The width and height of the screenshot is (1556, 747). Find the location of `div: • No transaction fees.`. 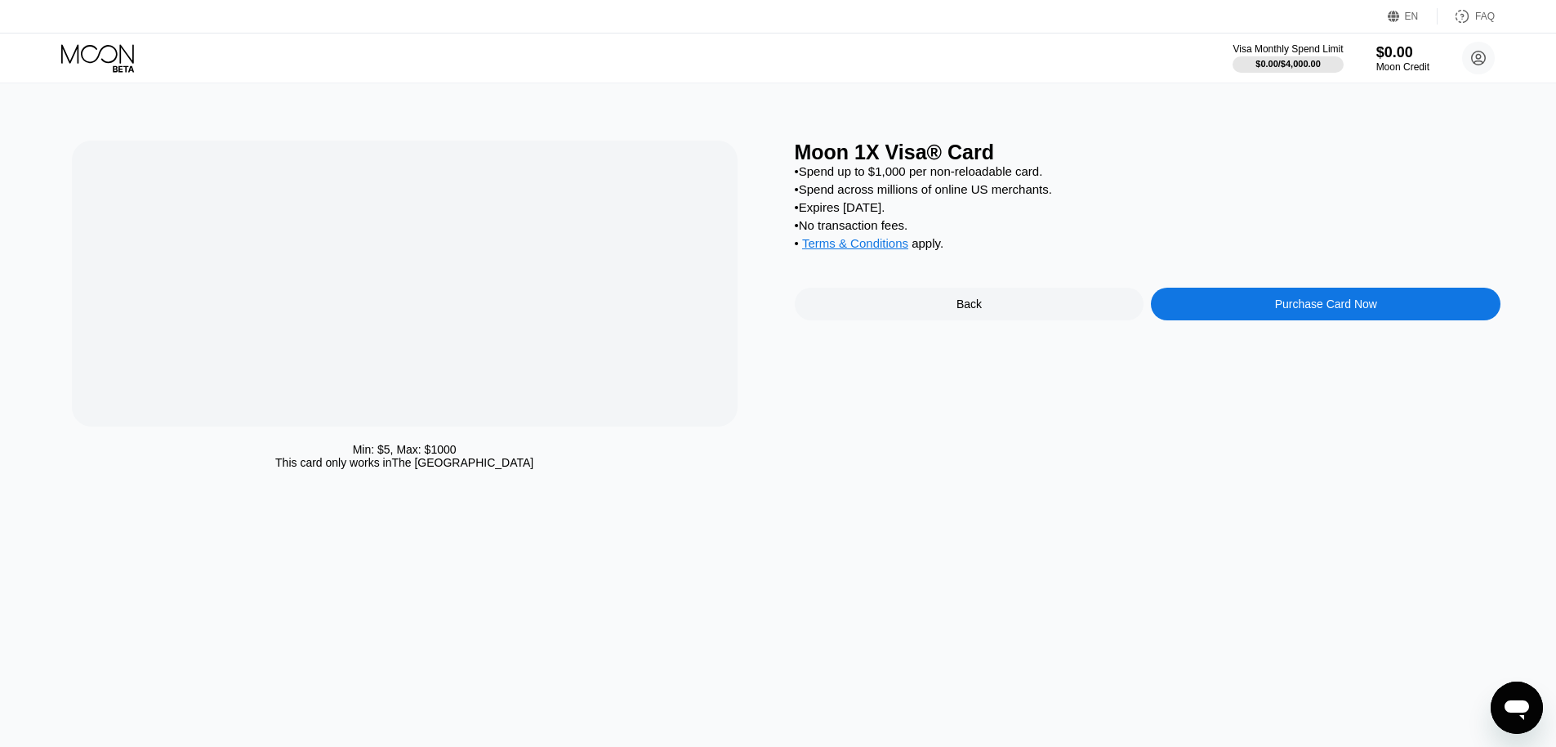

div: • No transaction fees. is located at coordinates (1148, 225).